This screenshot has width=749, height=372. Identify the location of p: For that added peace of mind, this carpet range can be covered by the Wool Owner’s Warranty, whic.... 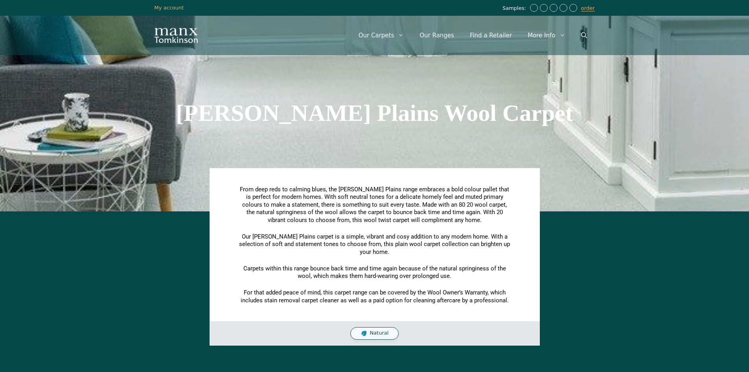
(375, 296).